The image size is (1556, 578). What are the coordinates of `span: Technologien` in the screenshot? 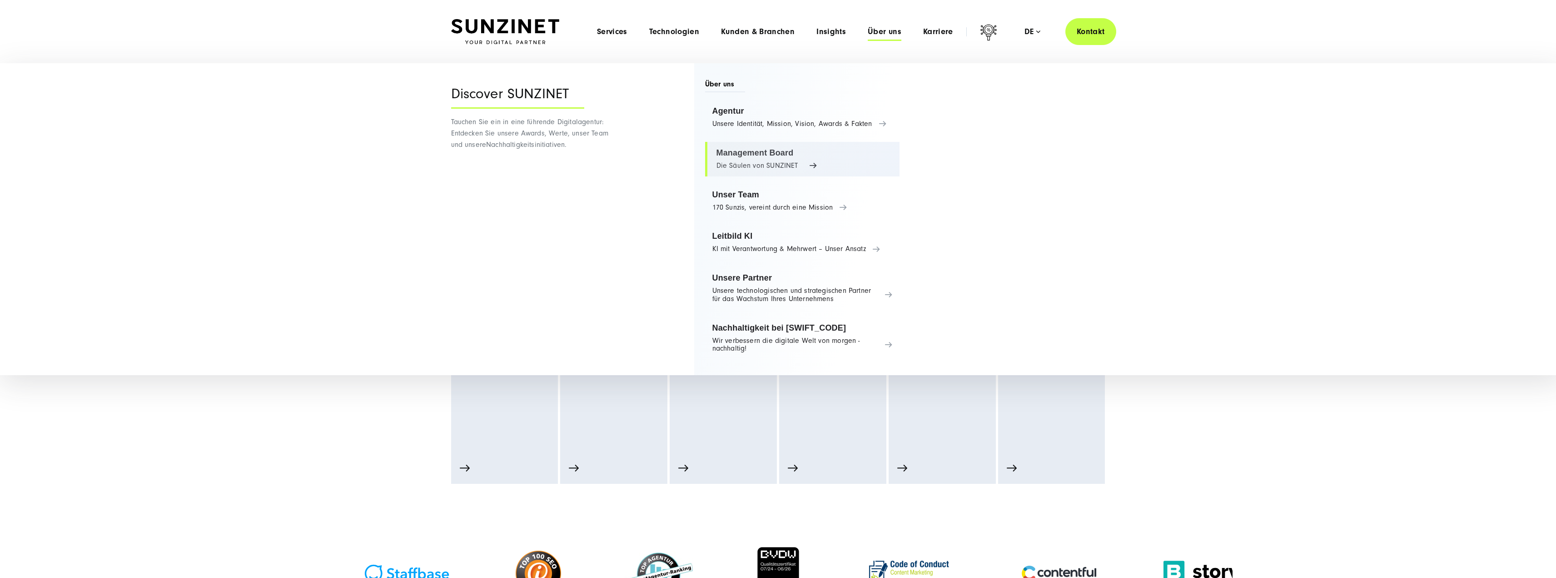 It's located at (674, 32).